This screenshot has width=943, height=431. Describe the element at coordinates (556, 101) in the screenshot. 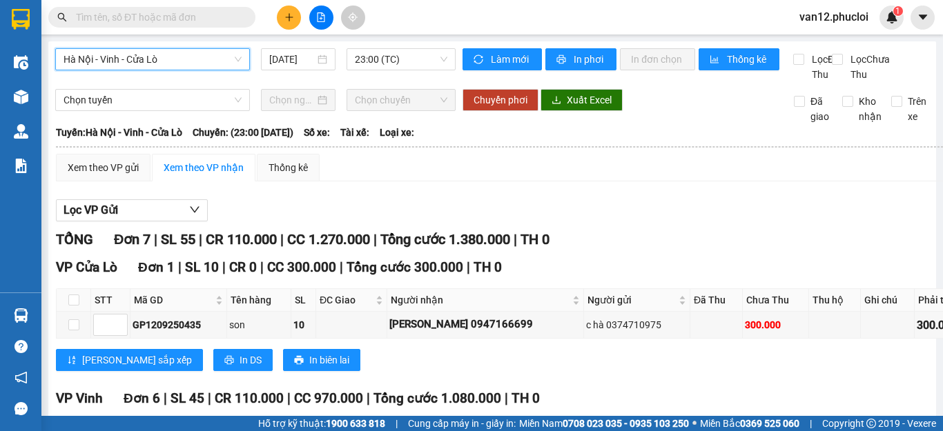

I see `span: download` at that location.